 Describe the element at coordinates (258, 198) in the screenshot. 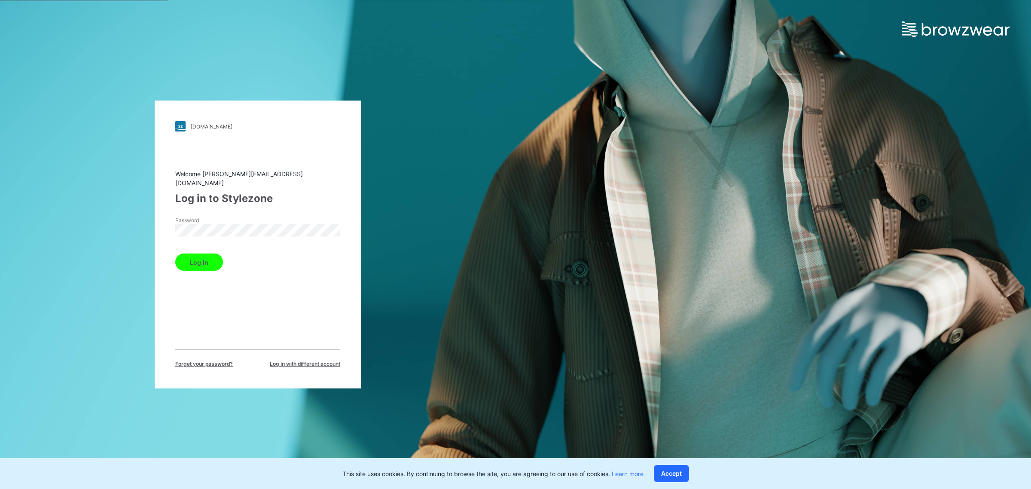

I see `div: Log in to Stylezone` at that location.